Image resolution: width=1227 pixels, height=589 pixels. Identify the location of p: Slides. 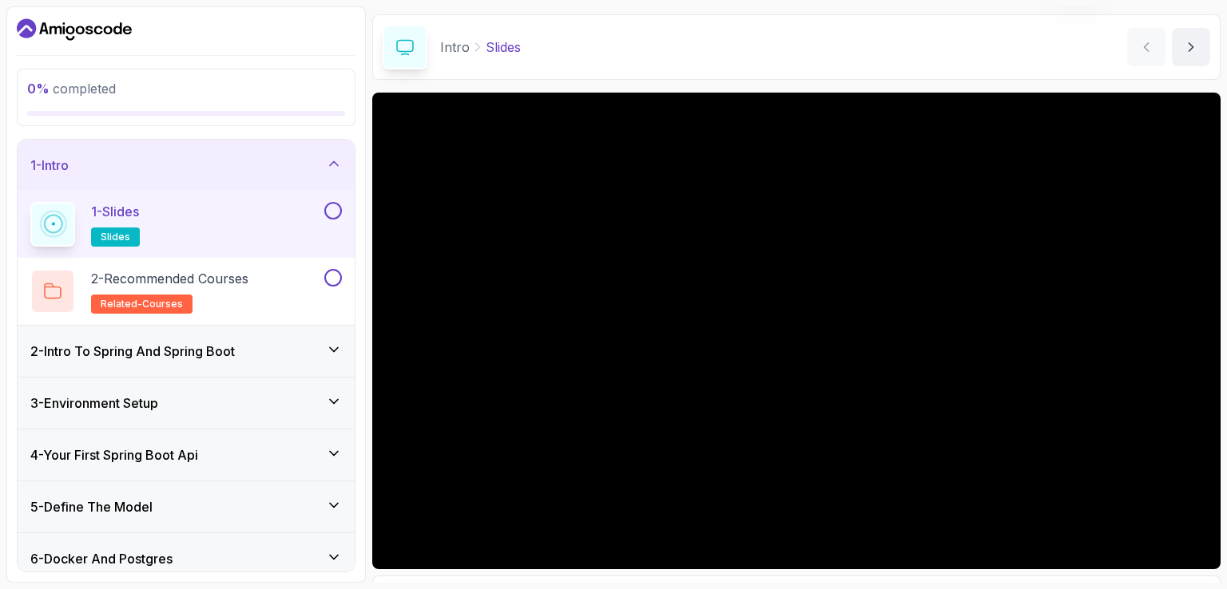
(503, 47).